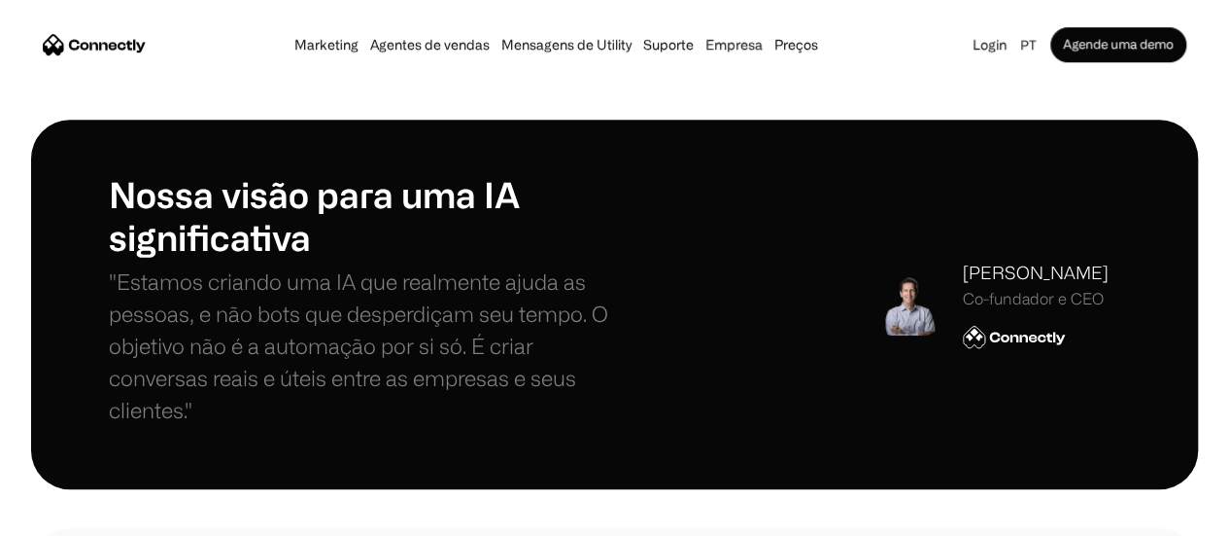 Image resolution: width=1229 pixels, height=536 pixels. What do you see at coordinates (362, 345) in the screenshot?
I see `p: "Estamos criando uma IA que realmente ajuda as pessoas, e não bots que desperdiçam seu tempo. O o...` at bounding box center [362, 345].